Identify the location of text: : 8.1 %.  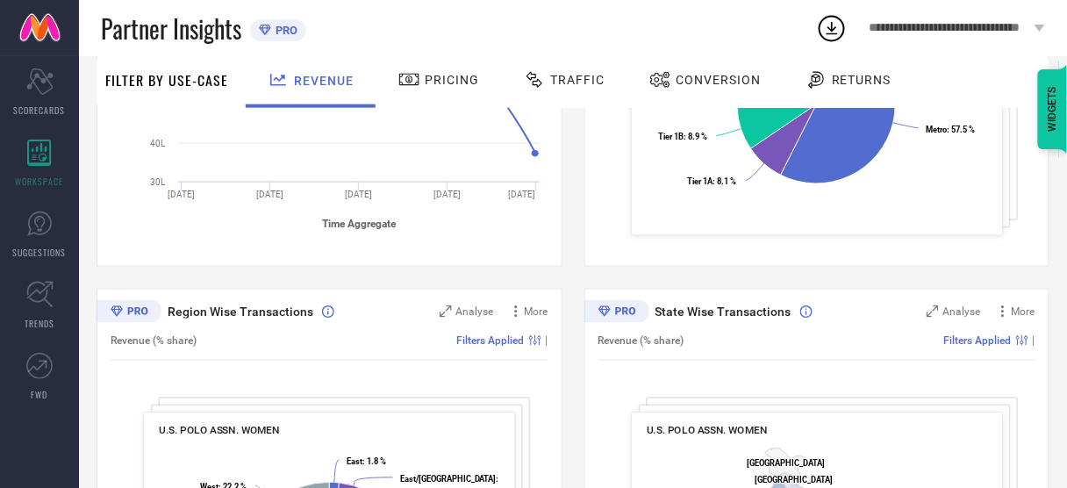
(711, 182).